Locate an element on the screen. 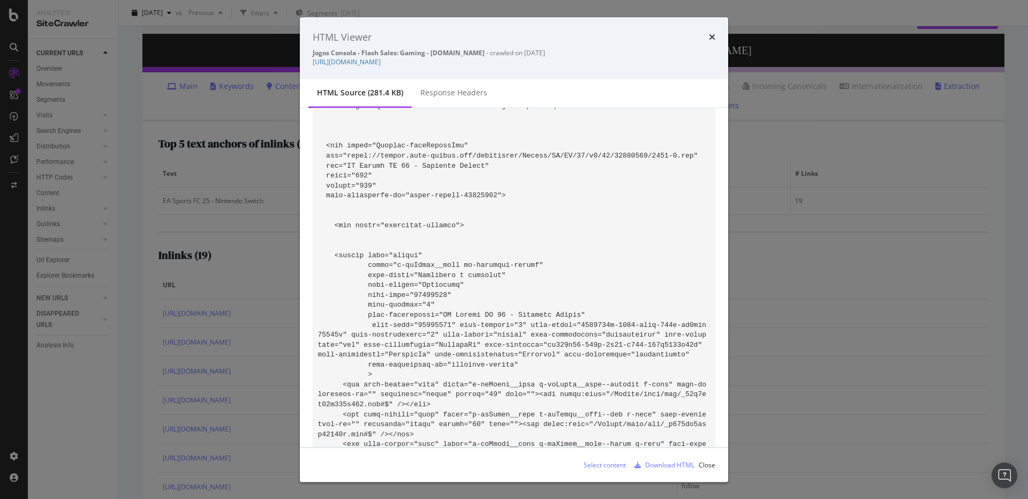  div: modal is located at coordinates (514, 249).